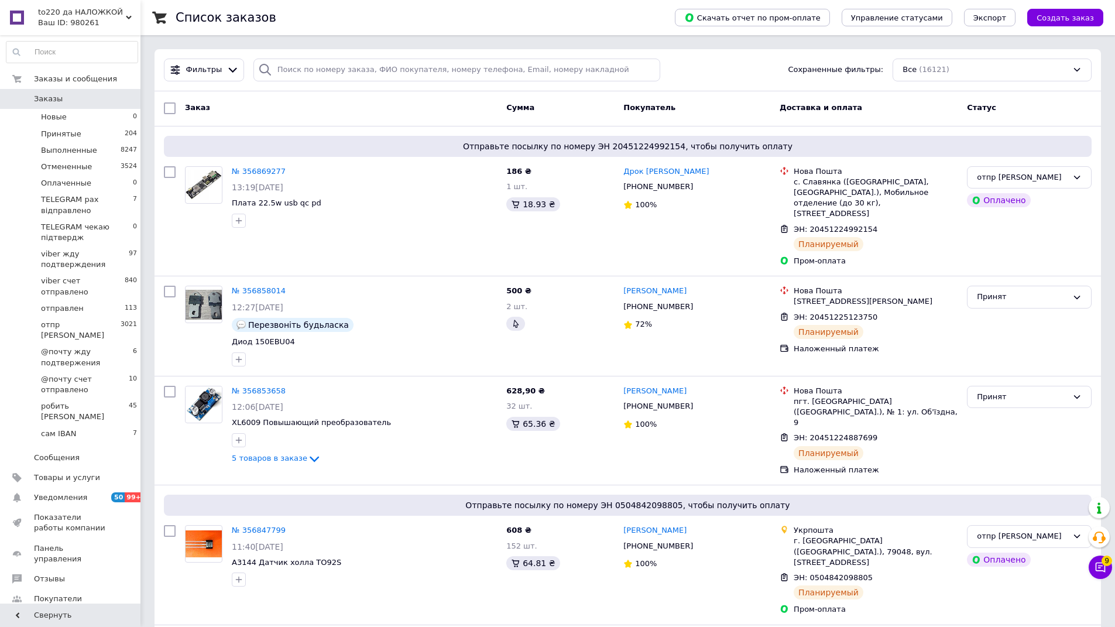 The image size is (1115, 627). What do you see at coordinates (522, 546) in the screenshot?
I see `span: 152 шт.` at bounding box center [522, 546].